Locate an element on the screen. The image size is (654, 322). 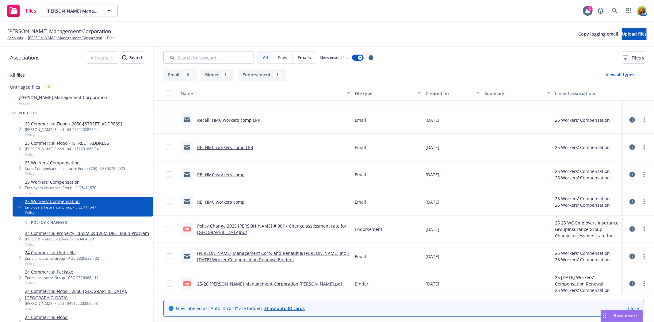
div: Name is located at coordinates (262, 93).